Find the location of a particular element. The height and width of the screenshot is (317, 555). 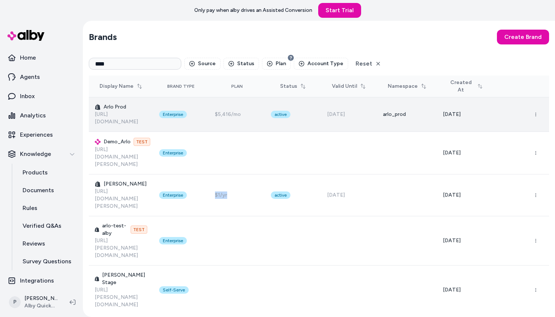

h3: Demo_Arlo is located at coordinates (121, 142).